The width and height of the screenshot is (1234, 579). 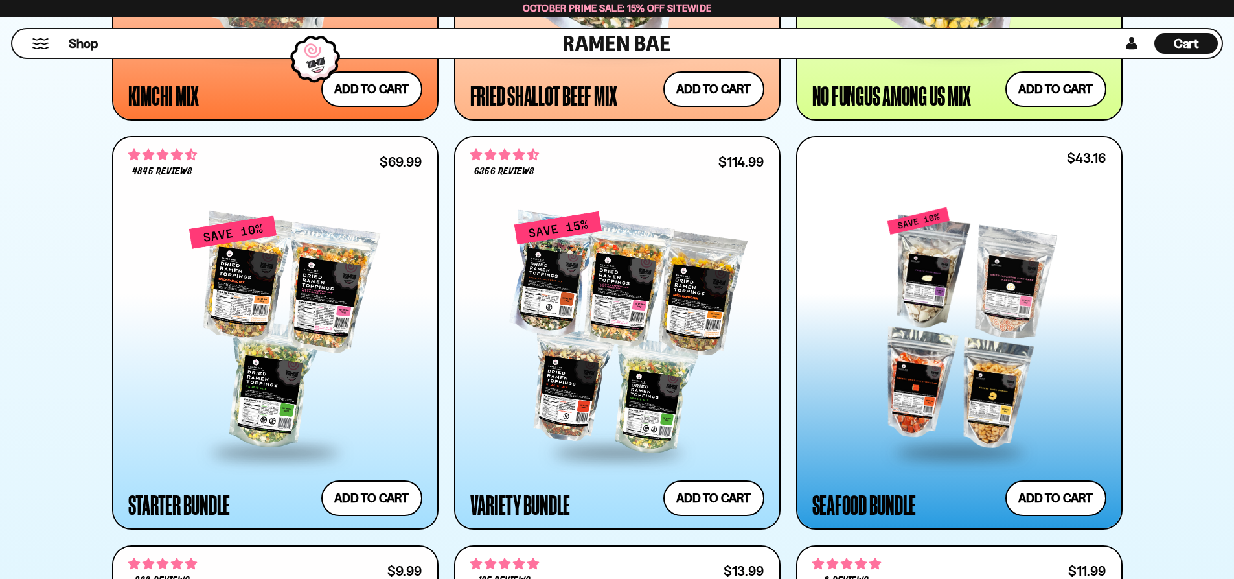 I want to click on div: $43.16, so click(x=1087, y=157).